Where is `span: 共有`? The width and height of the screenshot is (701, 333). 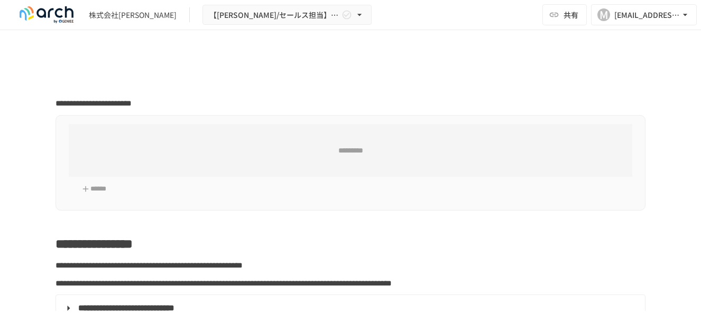
span: 共有 is located at coordinates (571, 15).